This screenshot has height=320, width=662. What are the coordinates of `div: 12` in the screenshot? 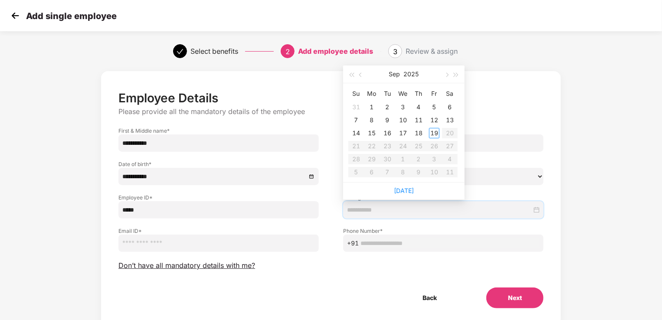 It's located at (434, 120).